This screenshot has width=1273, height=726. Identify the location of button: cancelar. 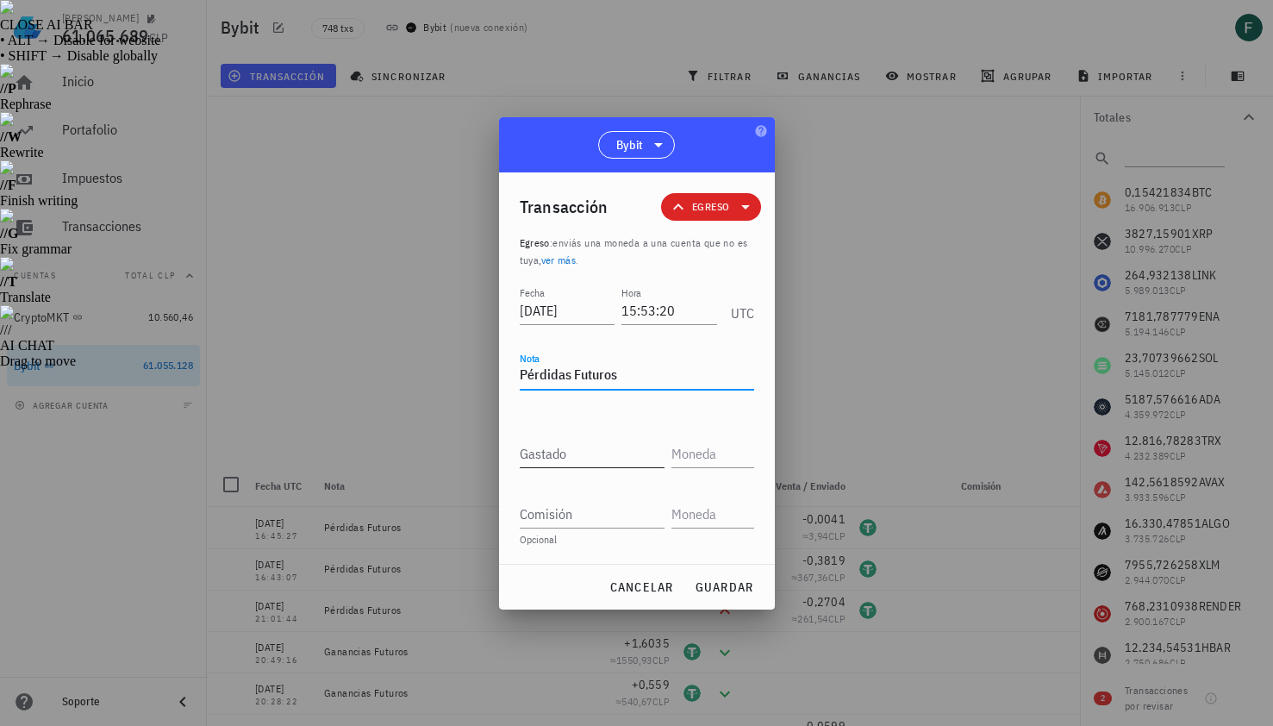
(640, 587).